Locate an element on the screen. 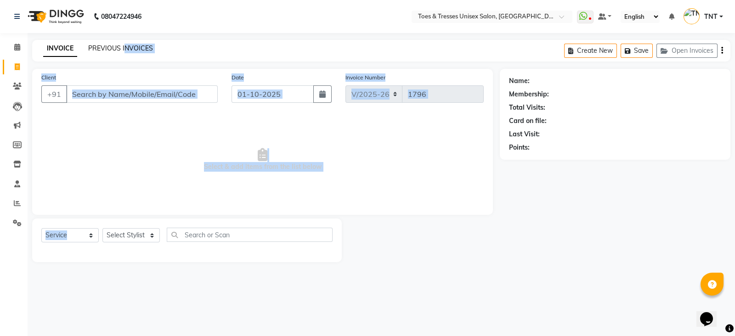 The height and width of the screenshot is (336, 735). div: Card on file: is located at coordinates (528, 121).